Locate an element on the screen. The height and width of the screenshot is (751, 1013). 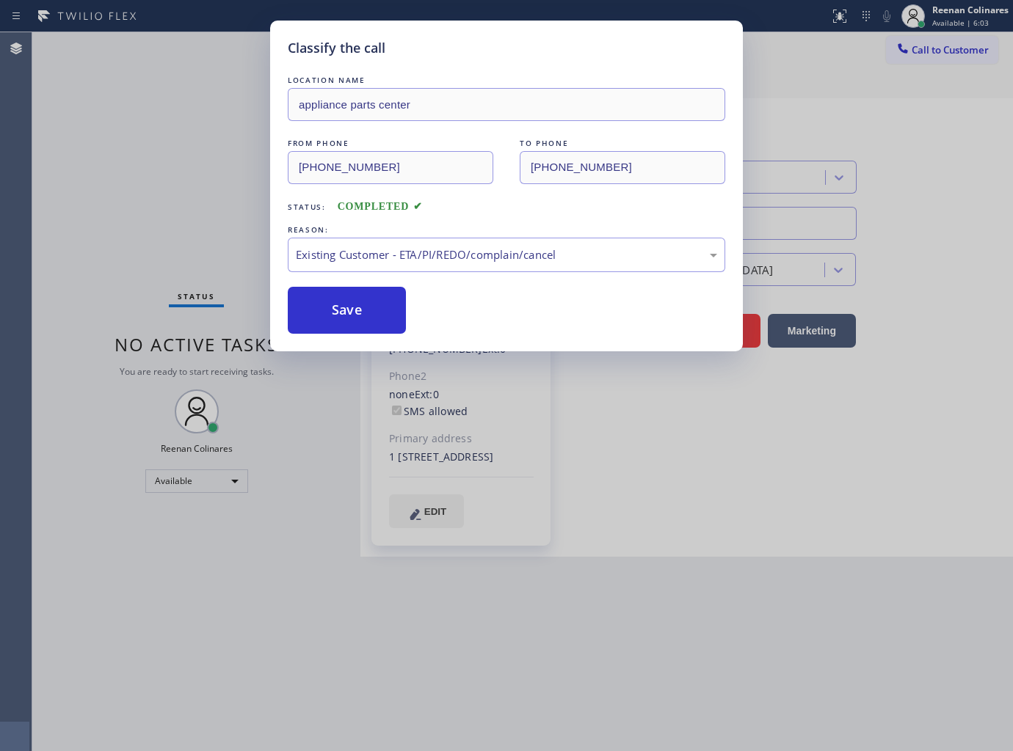
div: REASON: is located at coordinates (506, 230).